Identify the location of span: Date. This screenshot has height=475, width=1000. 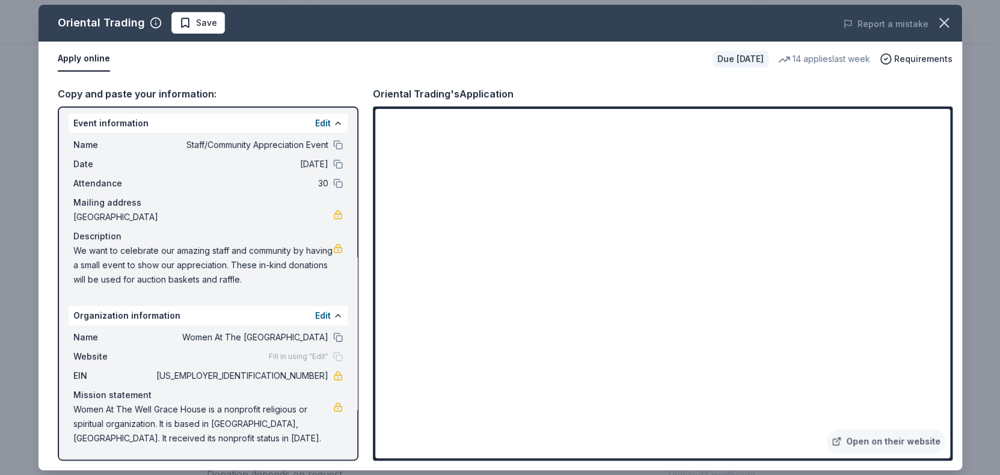
(114, 164).